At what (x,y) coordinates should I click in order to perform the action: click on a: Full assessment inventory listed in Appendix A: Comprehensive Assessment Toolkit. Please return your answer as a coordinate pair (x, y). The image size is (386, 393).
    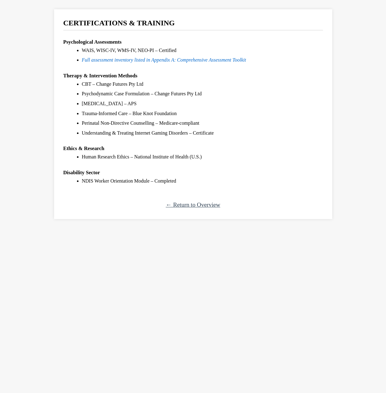
    Looking at the image, I should click on (164, 60).